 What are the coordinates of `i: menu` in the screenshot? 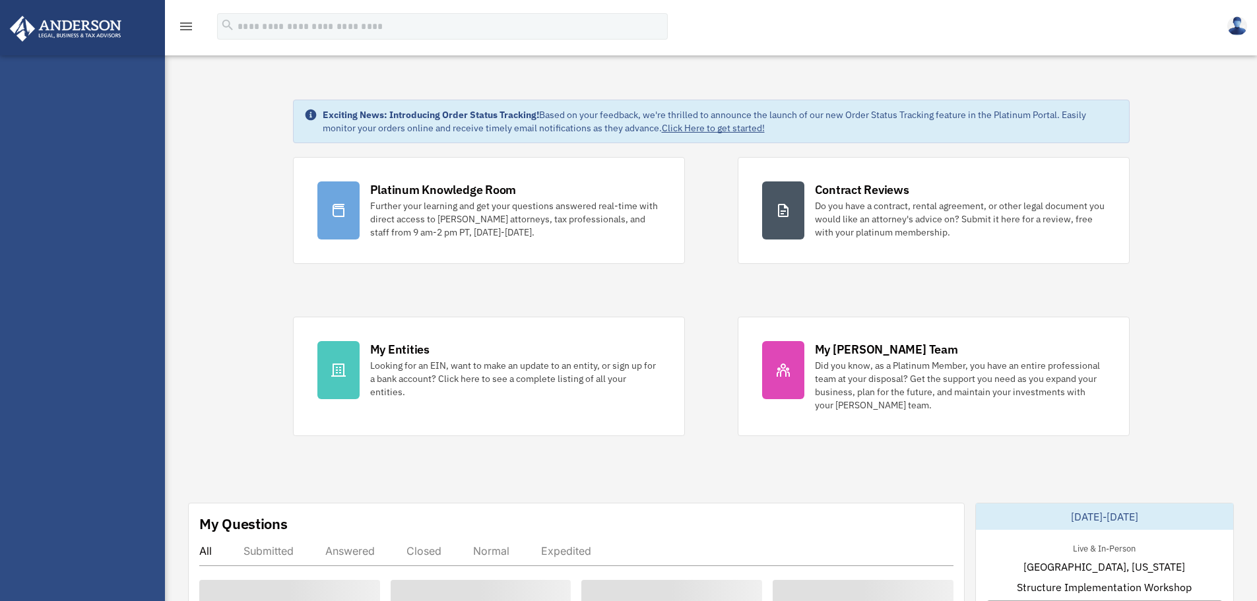 It's located at (186, 26).